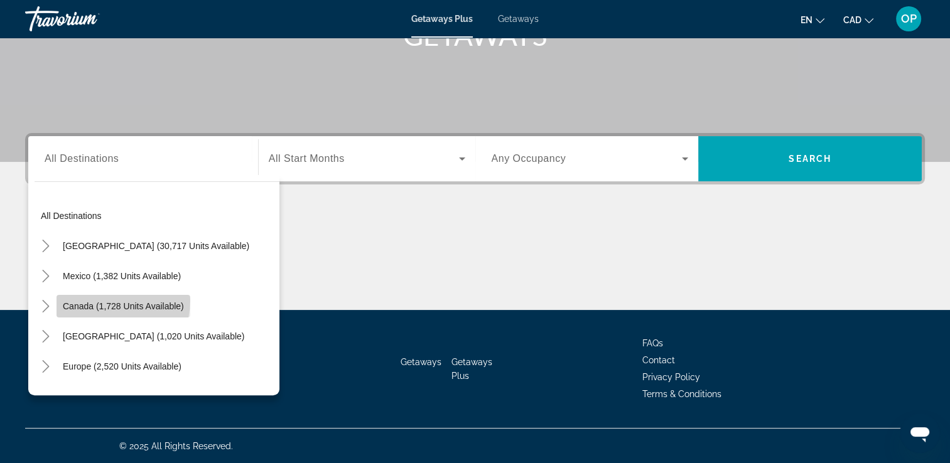 Image resolution: width=950 pixels, height=463 pixels. I want to click on span: Privacy Policy, so click(671, 377).